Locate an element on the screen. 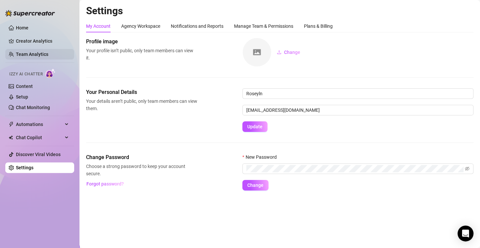 The image size is (480, 248). input: Enter new email is located at coordinates (358, 110).